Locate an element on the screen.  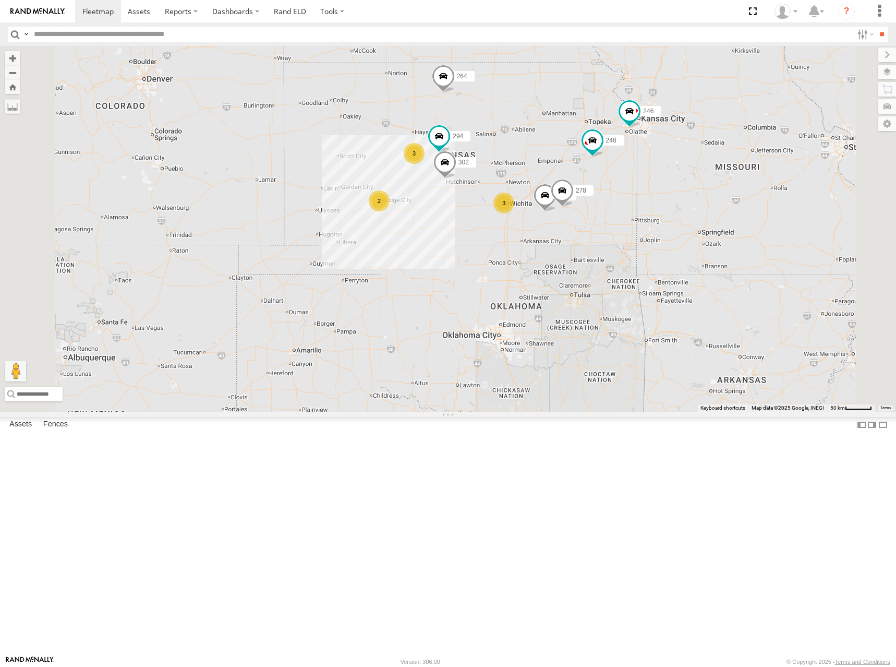
button: Zoom out is located at coordinates (13, 73).